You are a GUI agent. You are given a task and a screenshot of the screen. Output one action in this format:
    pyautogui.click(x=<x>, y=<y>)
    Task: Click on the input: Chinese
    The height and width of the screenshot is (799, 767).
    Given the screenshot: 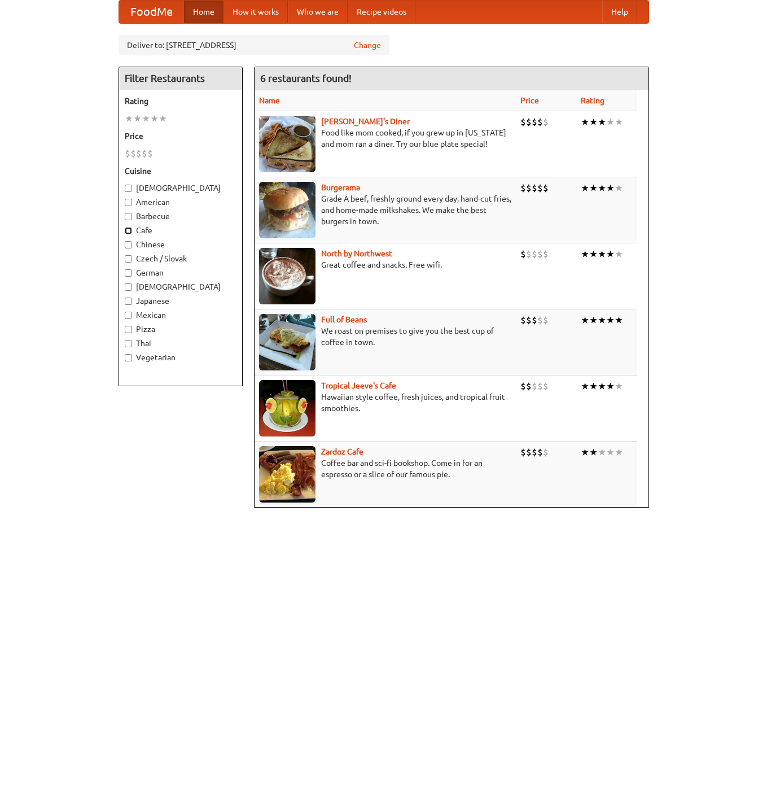 What is the action you would take?
    pyautogui.click(x=128, y=244)
    